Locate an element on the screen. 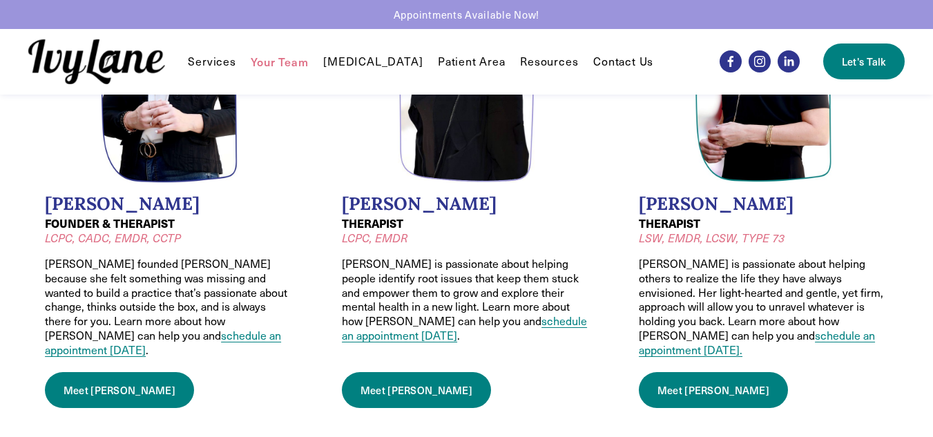  a: Facebook is located at coordinates (731, 61).